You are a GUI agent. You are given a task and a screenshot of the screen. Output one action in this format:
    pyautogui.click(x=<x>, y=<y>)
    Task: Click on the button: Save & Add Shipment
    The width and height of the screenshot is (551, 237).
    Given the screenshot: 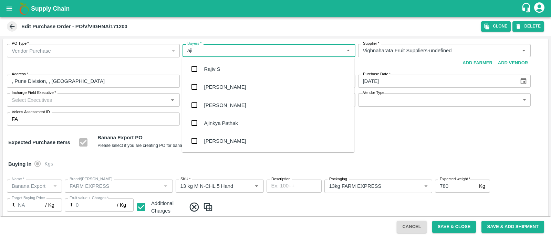 What is the action you would take?
    pyautogui.click(x=513, y=227)
    